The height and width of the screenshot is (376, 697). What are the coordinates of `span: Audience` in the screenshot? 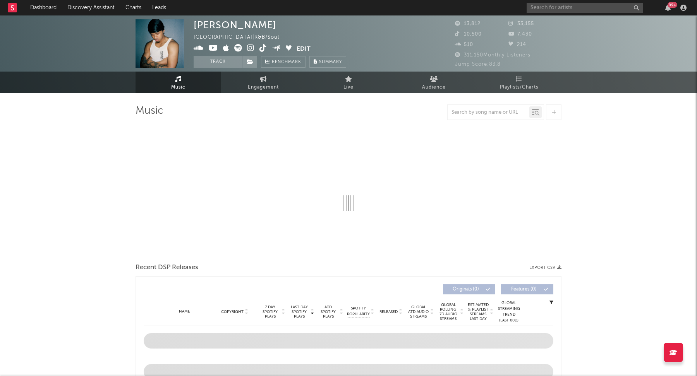 It's located at (434, 87).